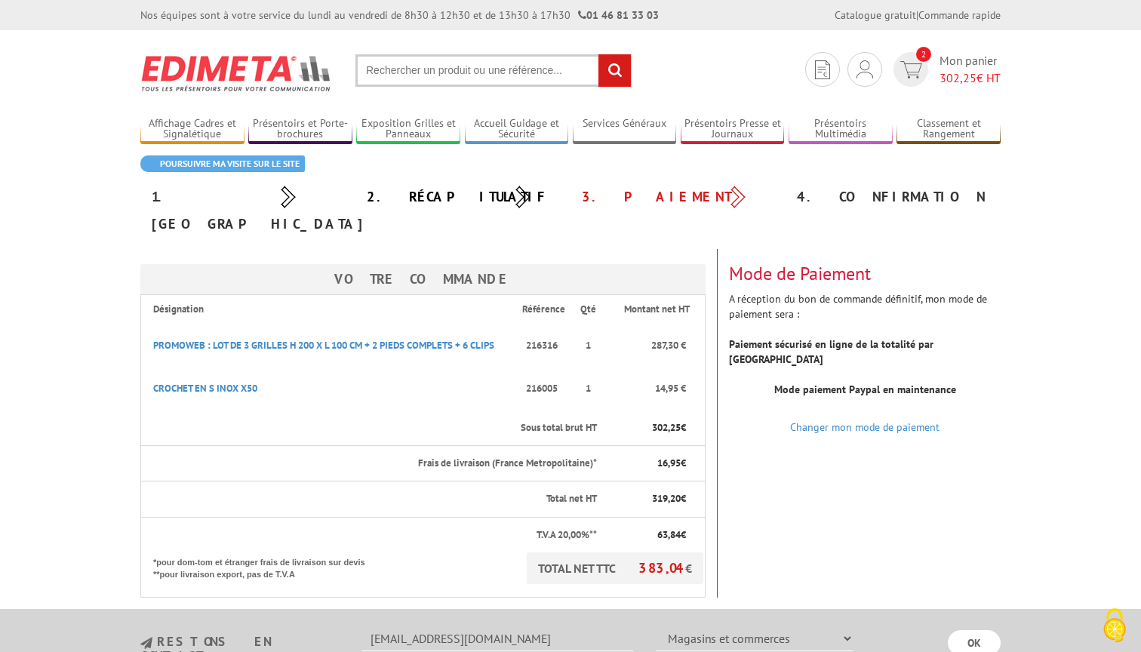 Image resolution: width=1141 pixels, height=652 pixels. What do you see at coordinates (205, 388) in the screenshot?
I see `a: CROCHET EN S INOX X50` at bounding box center [205, 388].